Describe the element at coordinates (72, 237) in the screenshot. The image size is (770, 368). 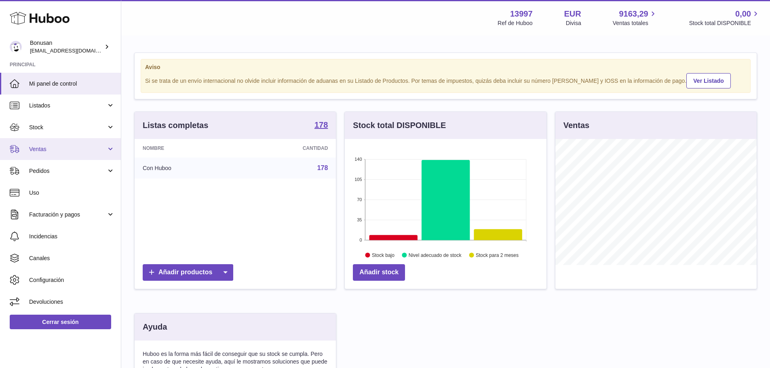
I see `span: Incidencias` at that location.